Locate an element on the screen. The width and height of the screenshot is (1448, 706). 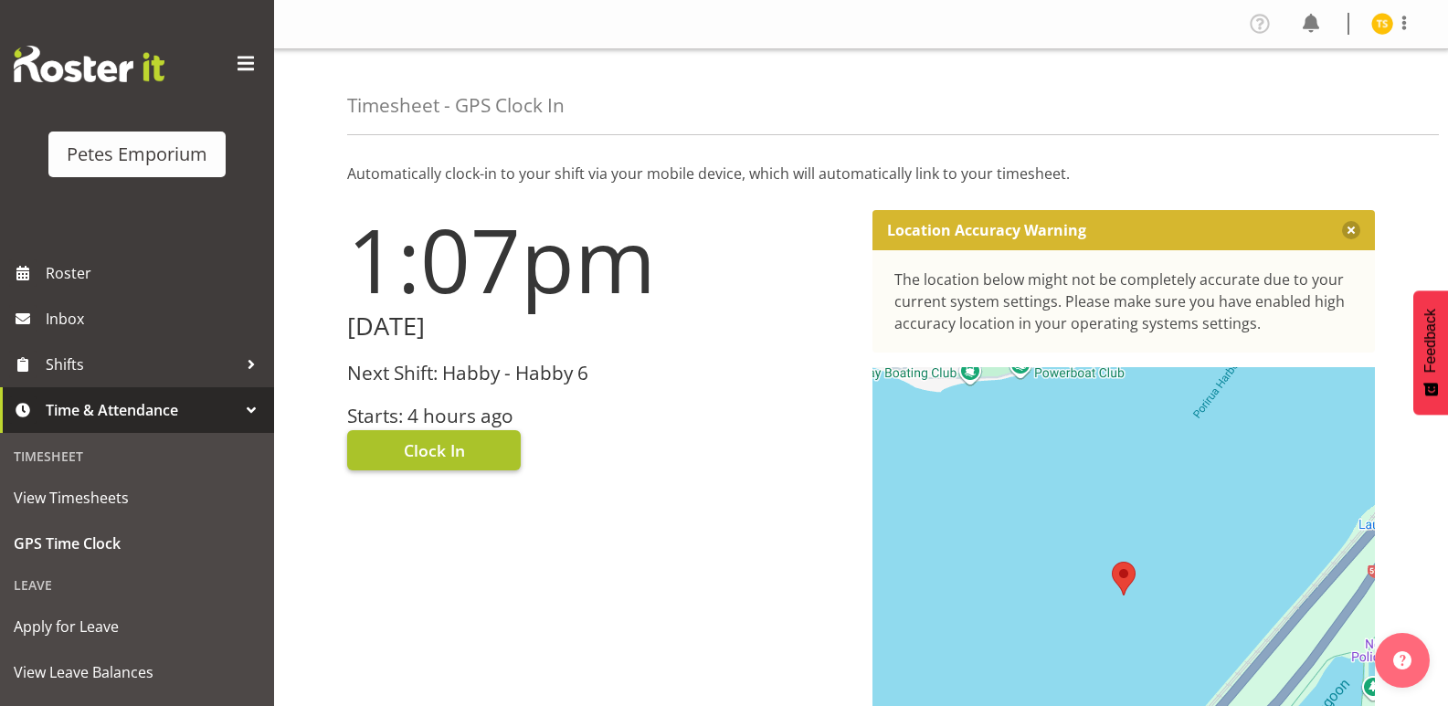
img: tamara-straker11292.jpg is located at coordinates (1382, 24).